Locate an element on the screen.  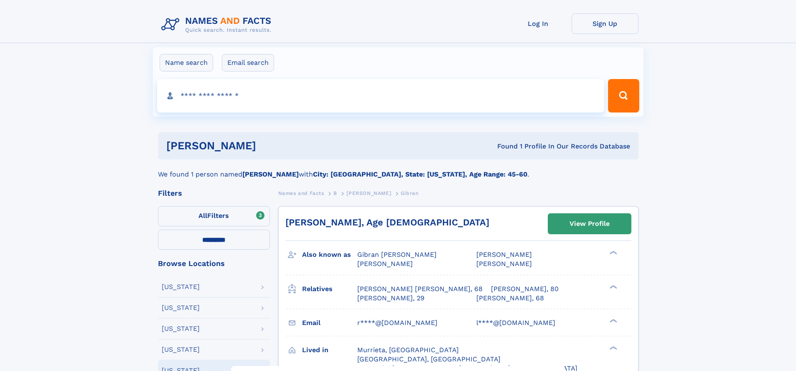
label: Filters is located at coordinates (214, 216).